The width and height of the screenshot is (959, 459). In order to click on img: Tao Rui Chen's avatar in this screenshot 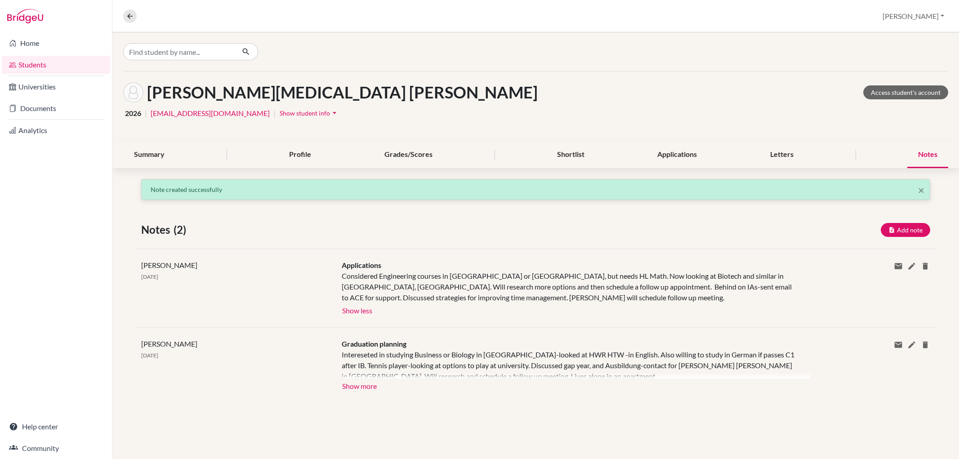, I will do `click(133, 92)`.